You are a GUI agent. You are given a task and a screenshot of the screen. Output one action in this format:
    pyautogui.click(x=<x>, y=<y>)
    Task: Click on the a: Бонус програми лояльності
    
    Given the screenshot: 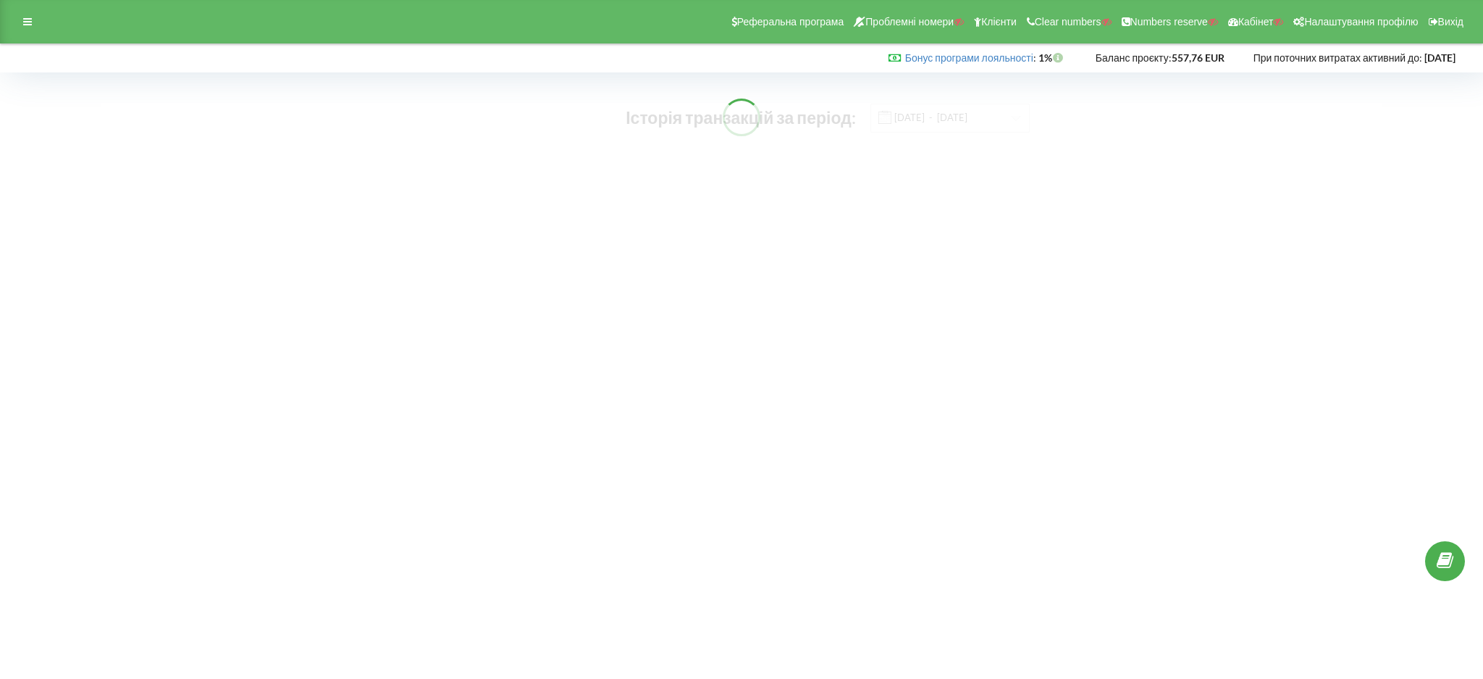 What is the action you would take?
    pyautogui.click(x=969, y=57)
    